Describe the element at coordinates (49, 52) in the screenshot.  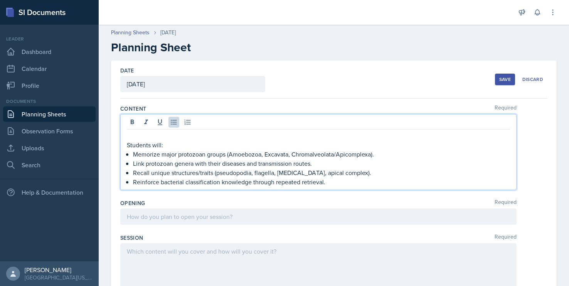
I see `a: Dashboard` at that location.